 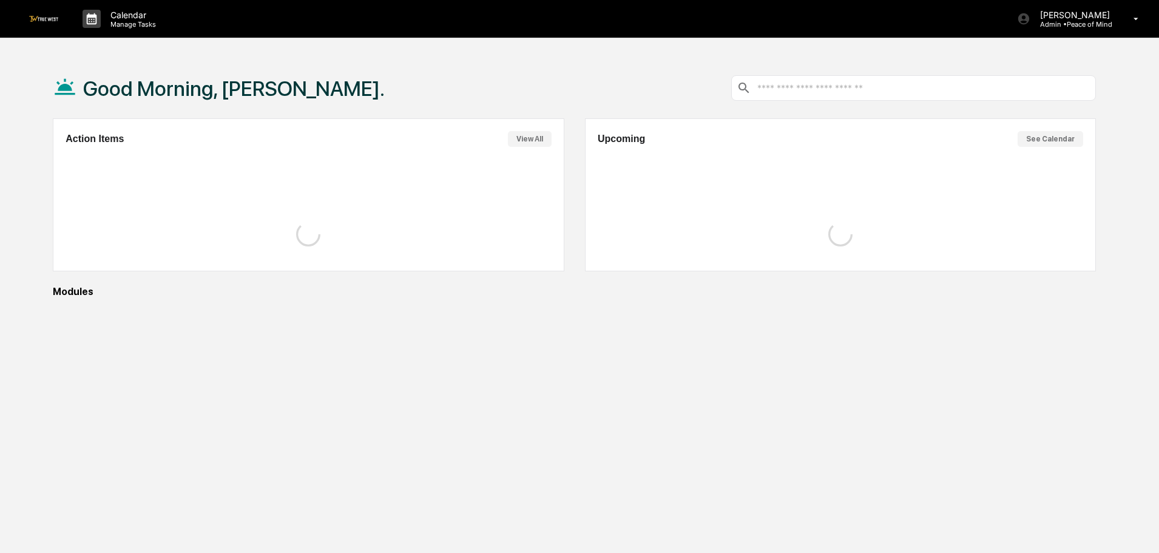 What do you see at coordinates (530, 139) in the screenshot?
I see `button: View All` at bounding box center [530, 139].